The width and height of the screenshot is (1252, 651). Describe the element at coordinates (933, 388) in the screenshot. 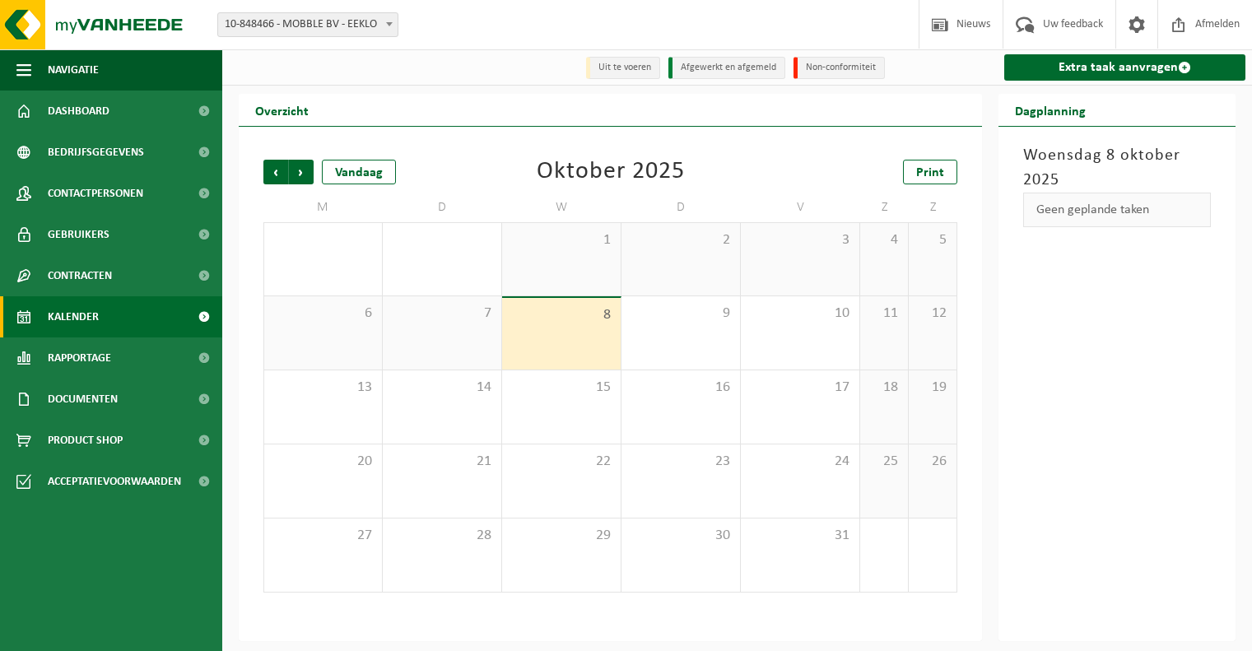

I see `span: 19` at that location.